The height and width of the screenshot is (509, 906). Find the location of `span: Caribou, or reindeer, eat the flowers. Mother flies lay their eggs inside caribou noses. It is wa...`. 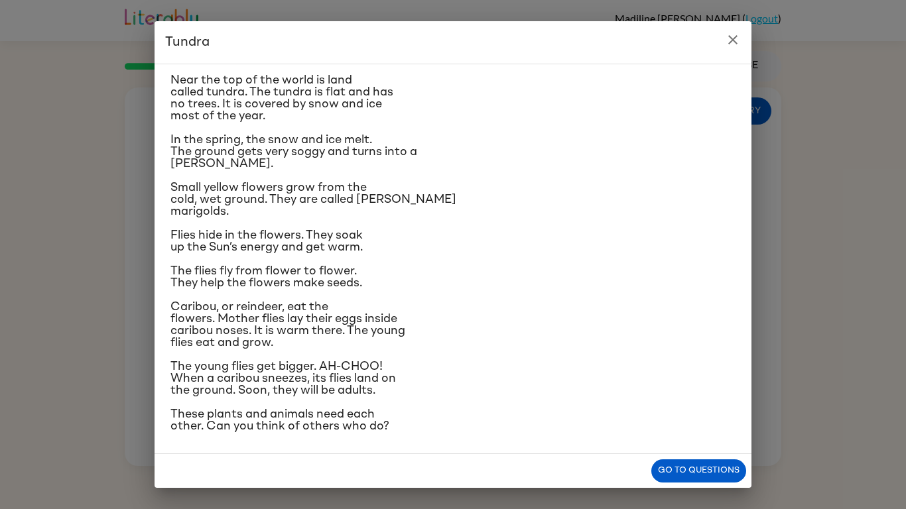

span: Caribou, or reindeer, eat the flowers. Mother flies lay their eggs inside caribou noses. It is wa... is located at coordinates (288, 325).